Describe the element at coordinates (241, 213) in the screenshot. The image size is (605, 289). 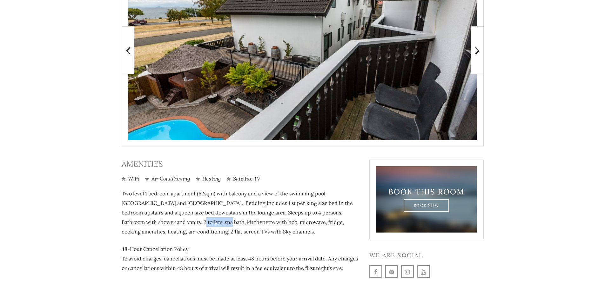
I see `p: Two level 1 bedroom apartment (62sqm) with balcony and a view of the swimming pool, [GEOGRAPHIC_D...` at that location.